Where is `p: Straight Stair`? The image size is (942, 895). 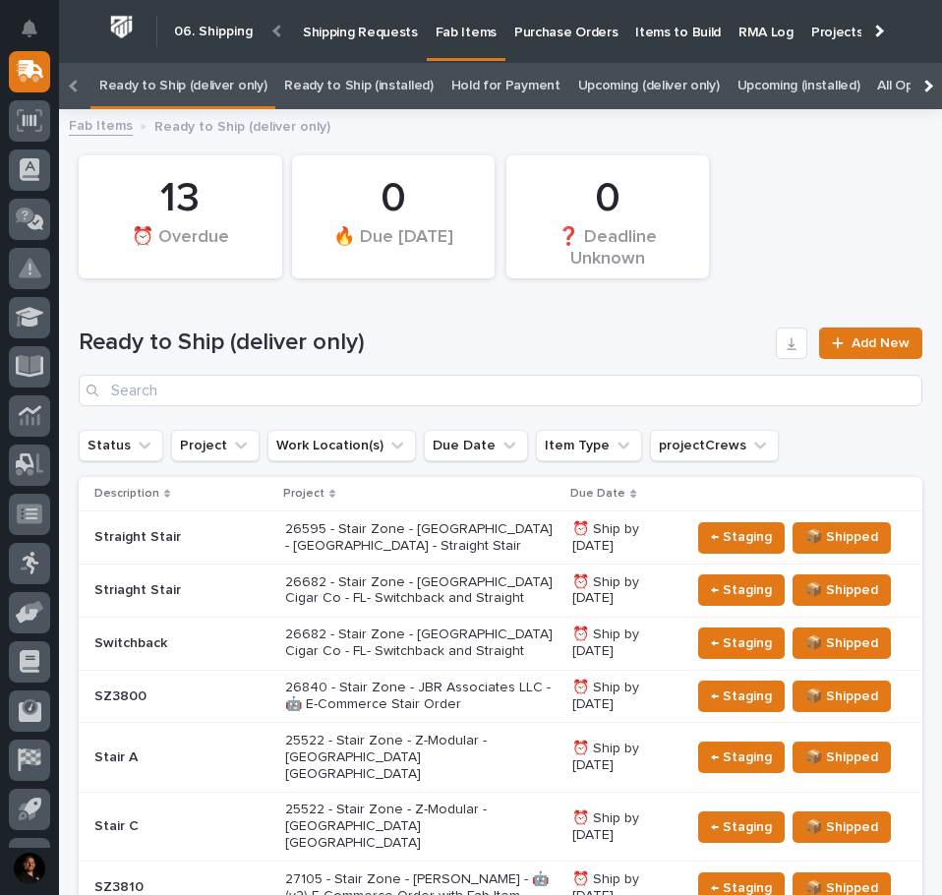
p: Straight Stair is located at coordinates (182, 537).